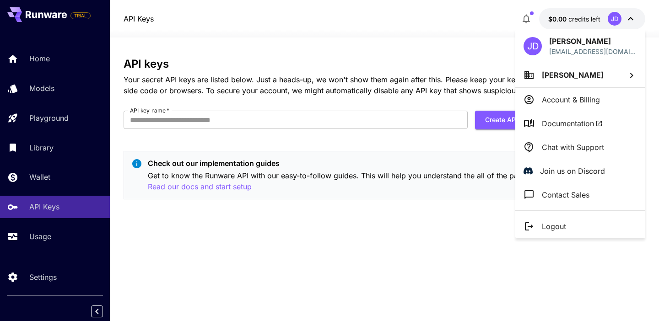  Describe the element at coordinates (573, 147) in the screenshot. I see `p: Chat with Support` at that location.